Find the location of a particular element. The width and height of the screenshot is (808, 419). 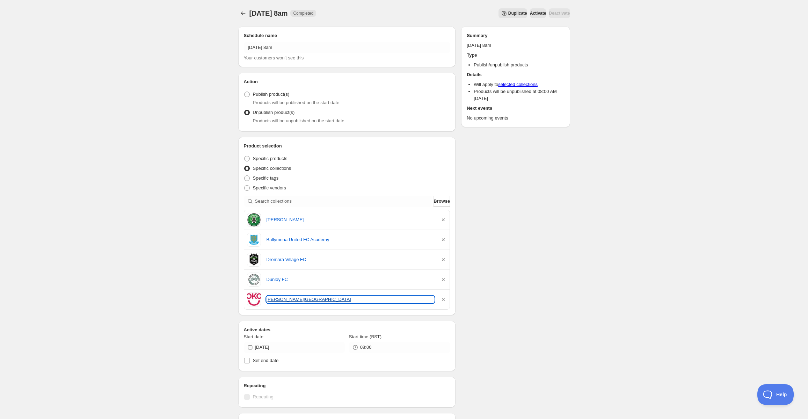

a: Dromara Village FC is located at coordinates (350, 260).